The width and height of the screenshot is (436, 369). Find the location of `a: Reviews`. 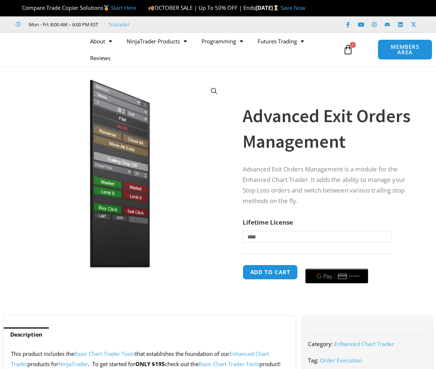

a: Reviews is located at coordinates (100, 58).